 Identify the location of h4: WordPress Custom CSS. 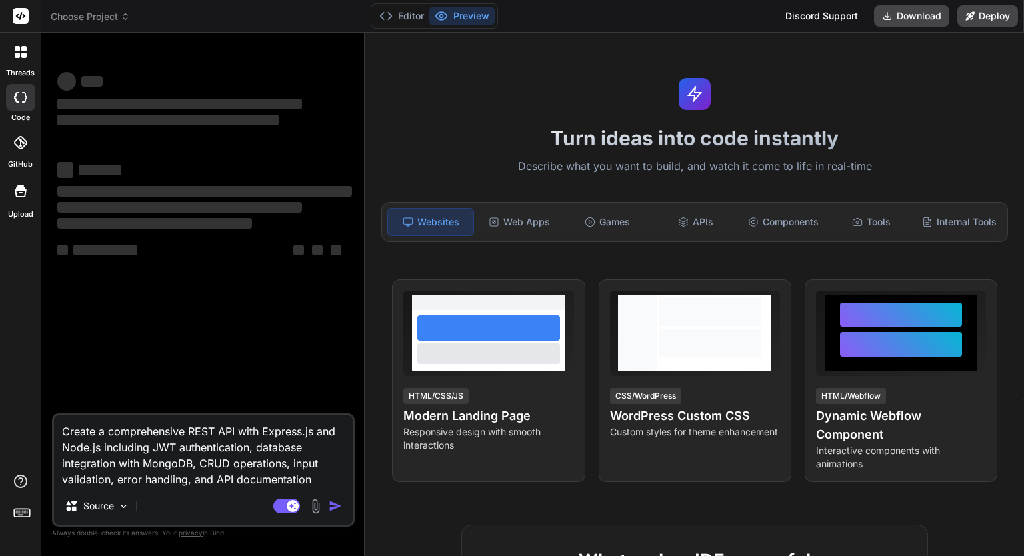
(694, 416).